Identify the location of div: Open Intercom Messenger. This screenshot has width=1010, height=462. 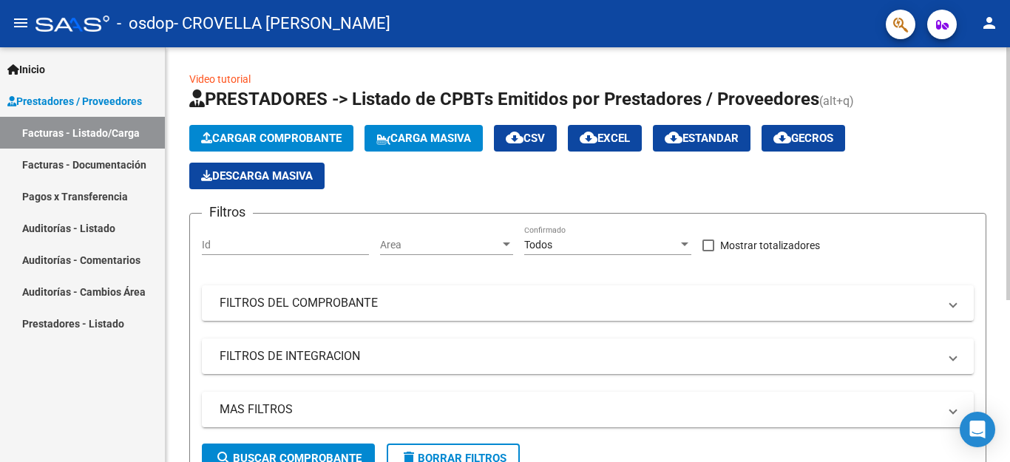
(977, 430).